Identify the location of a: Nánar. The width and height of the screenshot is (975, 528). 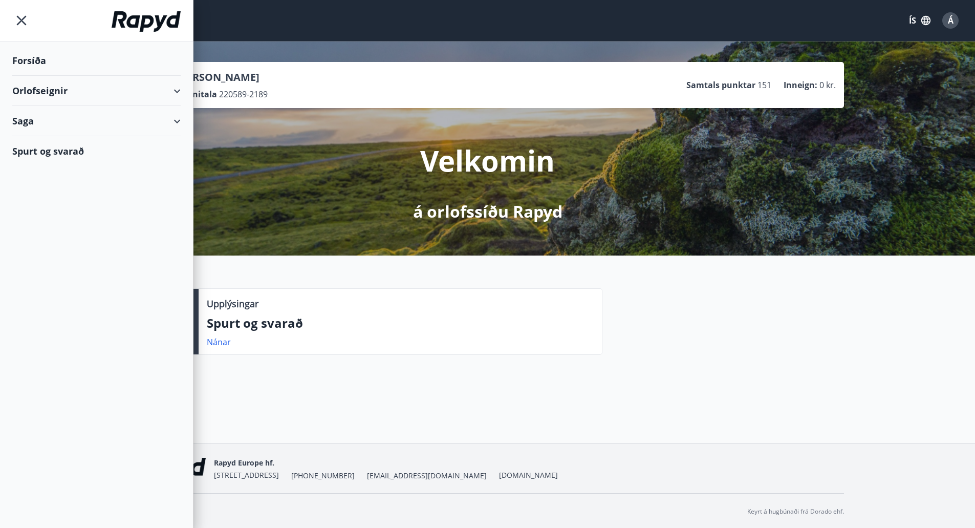
(219, 342).